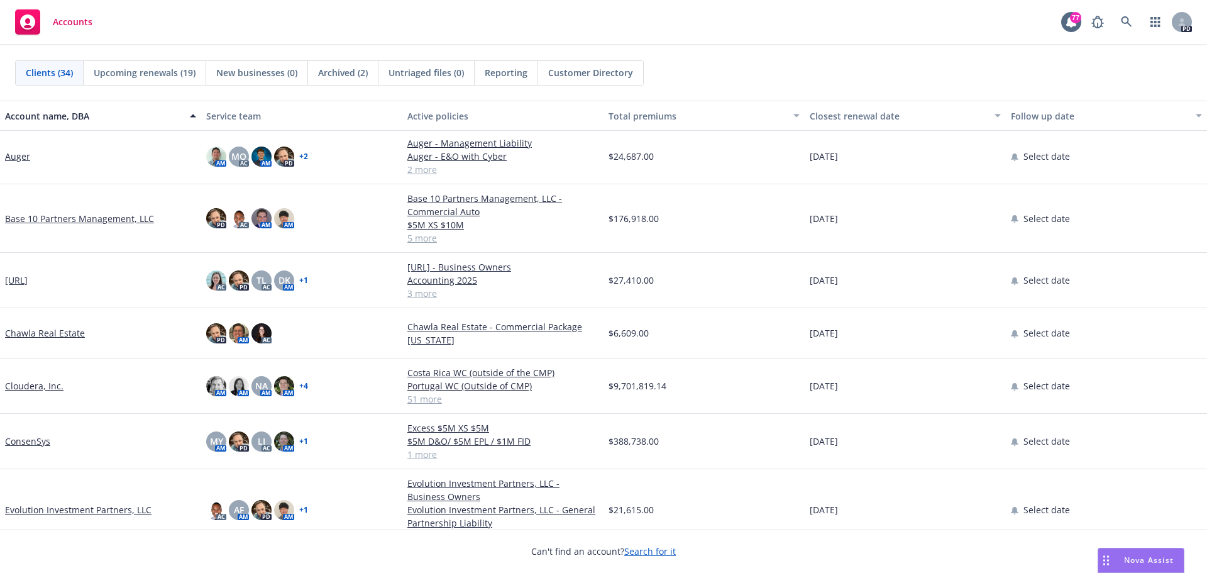 This screenshot has width=1207, height=573. Describe the element at coordinates (1149, 560) in the screenshot. I see `span: Nova Assist` at that location.